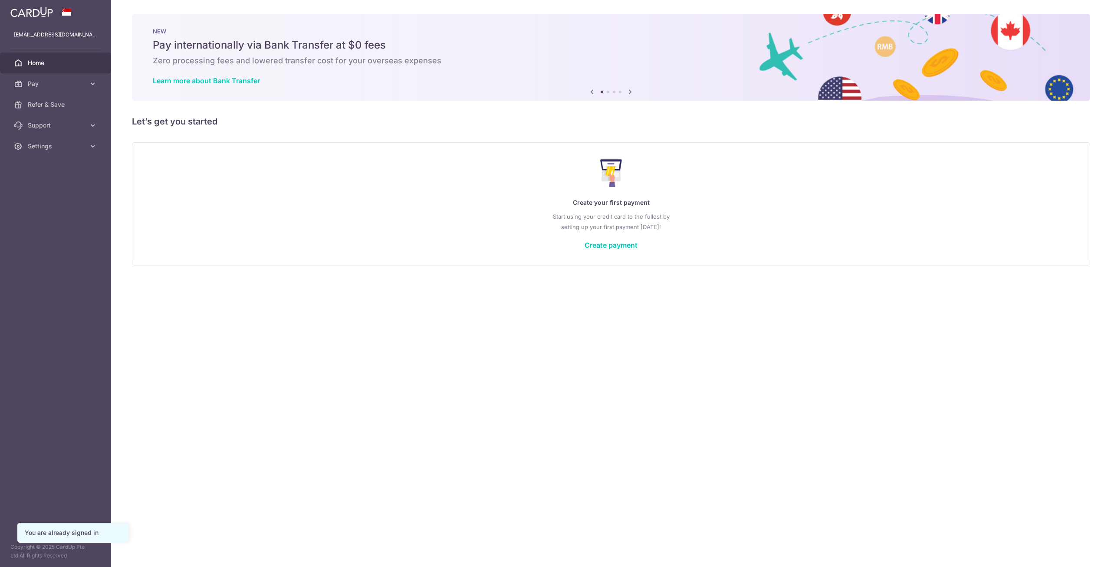 This screenshot has width=1111, height=567. I want to click on span: Support, so click(56, 125).